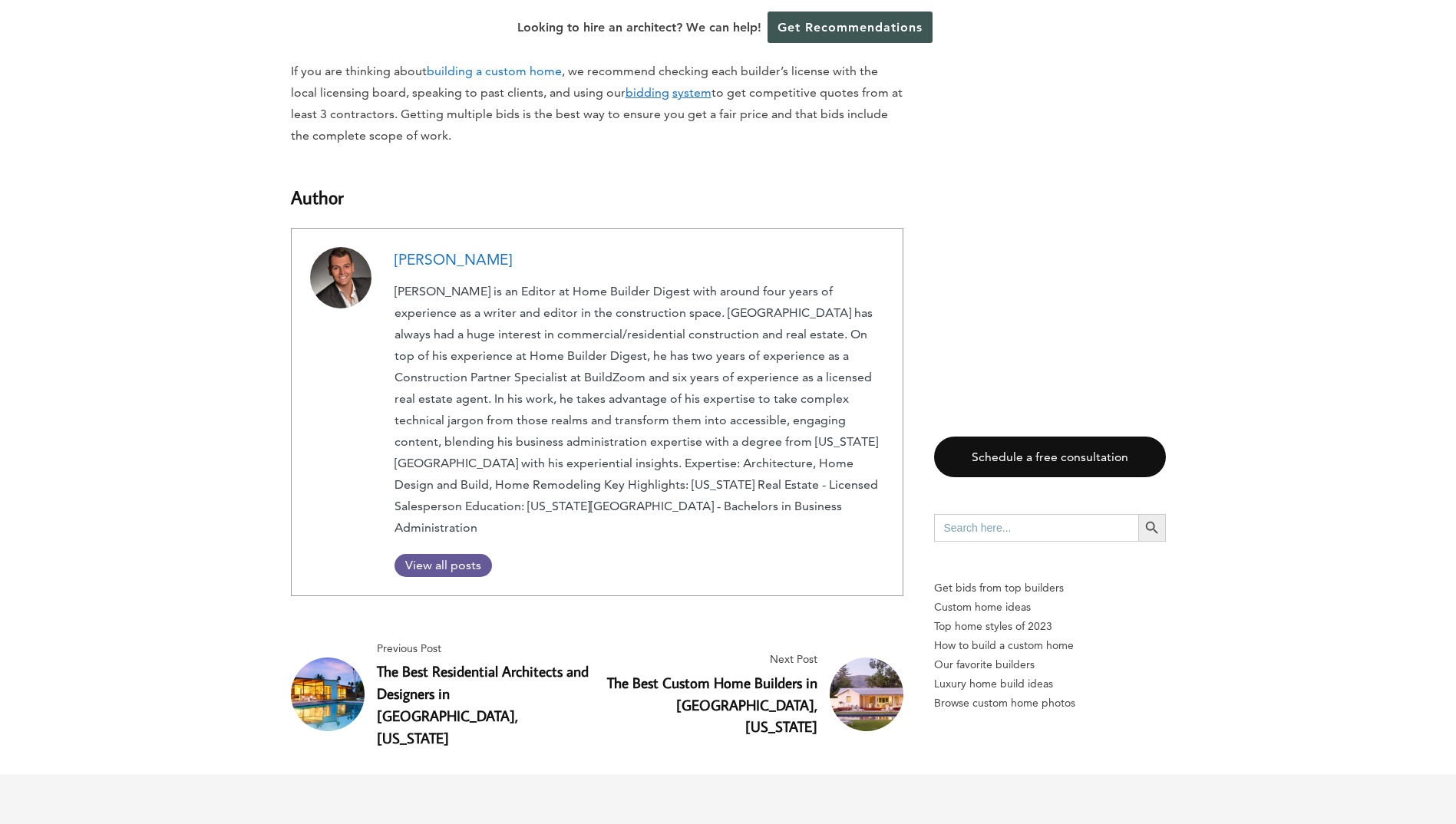 This screenshot has height=824, width=1456. What do you see at coordinates (484, 648) in the screenshot?
I see `span: Previous Post` at bounding box center [484, 648].